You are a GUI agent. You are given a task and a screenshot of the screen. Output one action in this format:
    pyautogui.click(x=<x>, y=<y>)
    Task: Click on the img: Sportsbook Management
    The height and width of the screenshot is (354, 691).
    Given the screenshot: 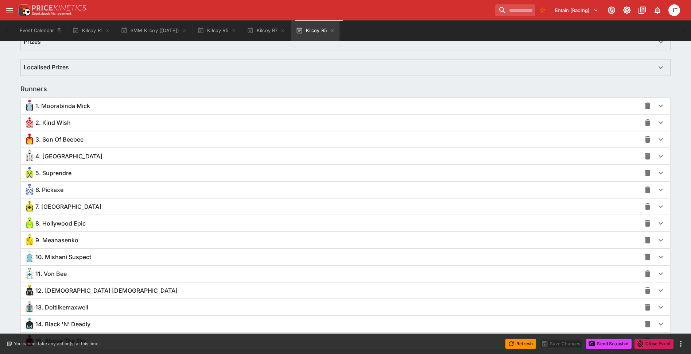 What is the action you would take?
    pyautogui.click(x=52, y=13)
    